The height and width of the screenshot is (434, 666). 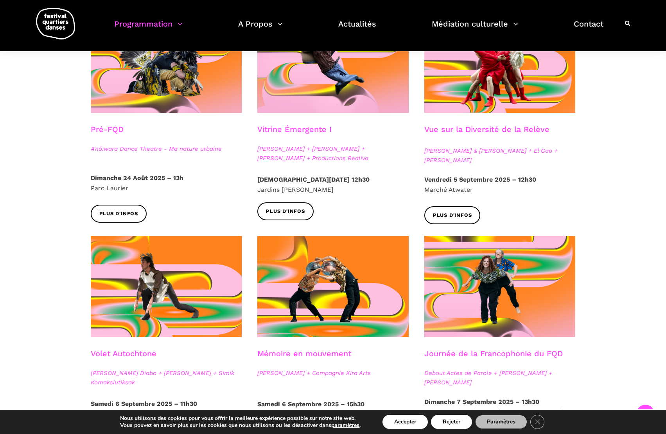 I want to click on button: Paramètres, so click(x=501, y=422).